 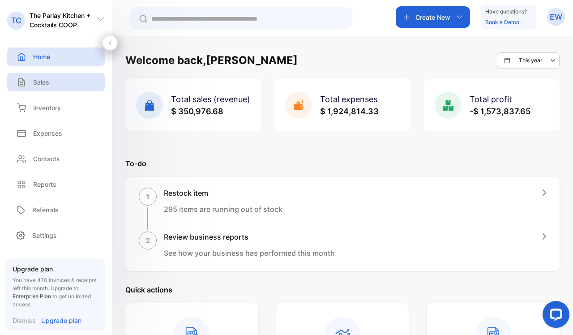 What do you see at coordinates (148, 240) in the screenshot?
I see `p: 2` at bounding box center [148, 240].